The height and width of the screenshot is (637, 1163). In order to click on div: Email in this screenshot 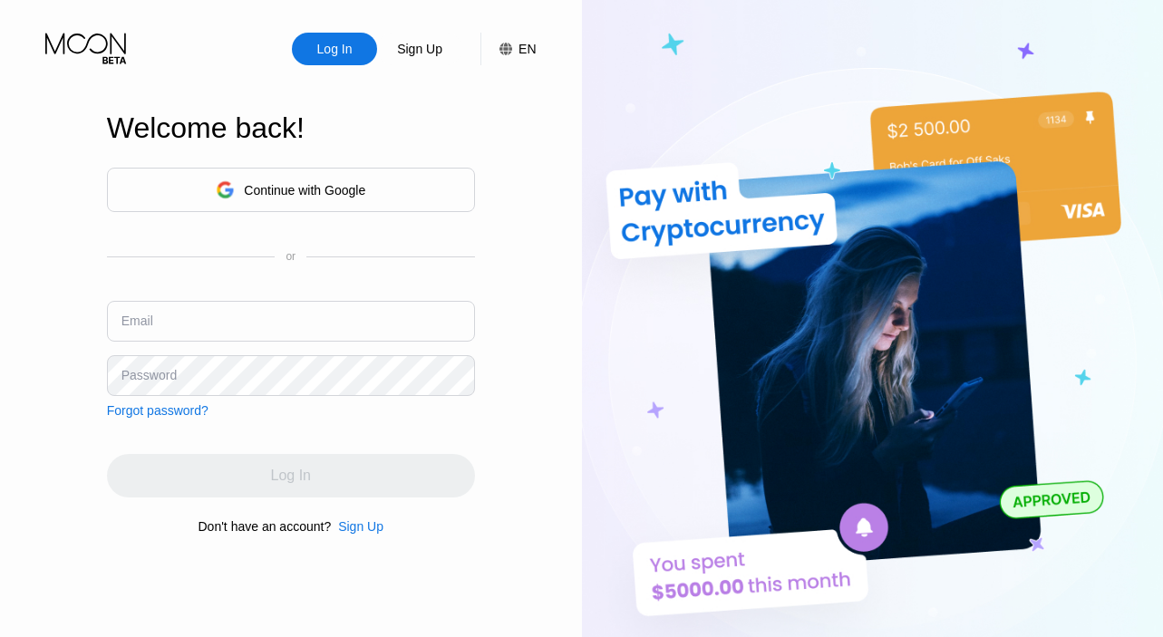, I will do `click(137, 321)`.